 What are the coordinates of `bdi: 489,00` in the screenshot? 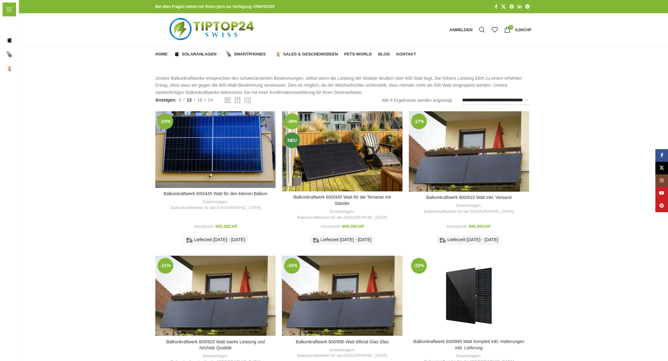 It's located at (353, 227).